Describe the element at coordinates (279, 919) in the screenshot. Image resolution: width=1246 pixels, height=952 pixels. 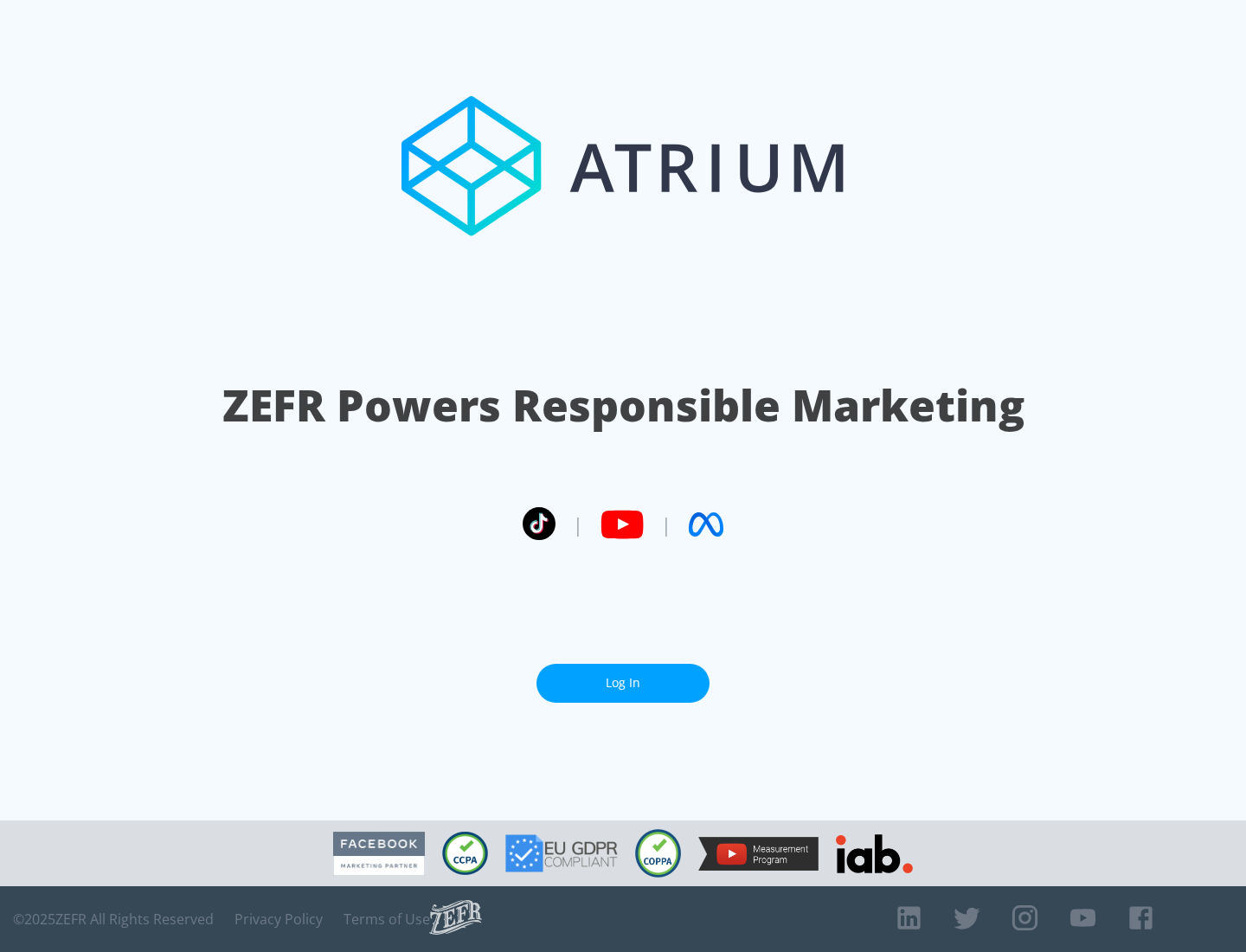
I see `a: Privacy Policy` at that location.